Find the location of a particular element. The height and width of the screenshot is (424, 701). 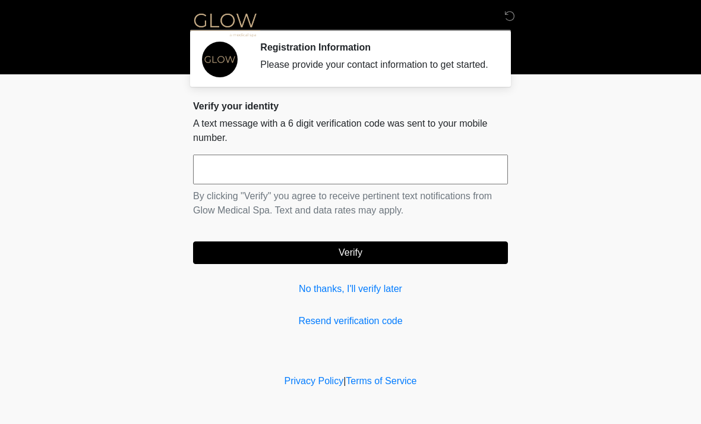

a: Privacy Policy is located at coordinates (314, 380).